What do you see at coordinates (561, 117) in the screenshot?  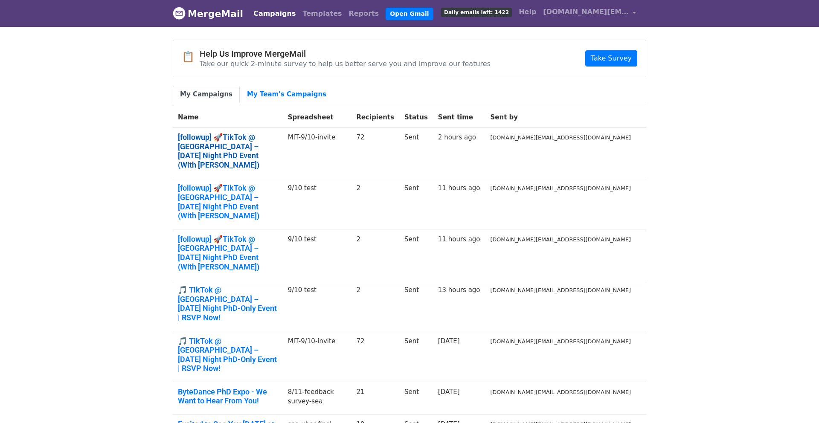 I see `th: Sent by` at bounding box center [561, 117].